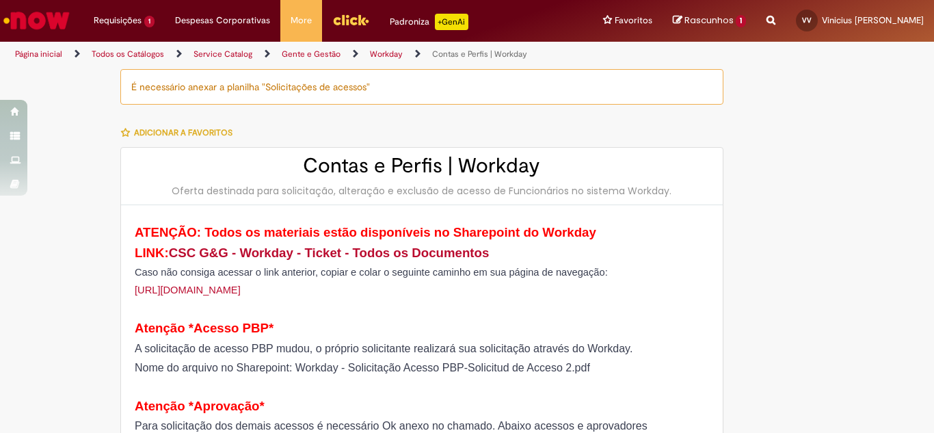  Describe the element at coordinates (422, 87) in the screenshot. I see `div: É necessário anexar a planilha "Solicitações de acessos"` at that location.